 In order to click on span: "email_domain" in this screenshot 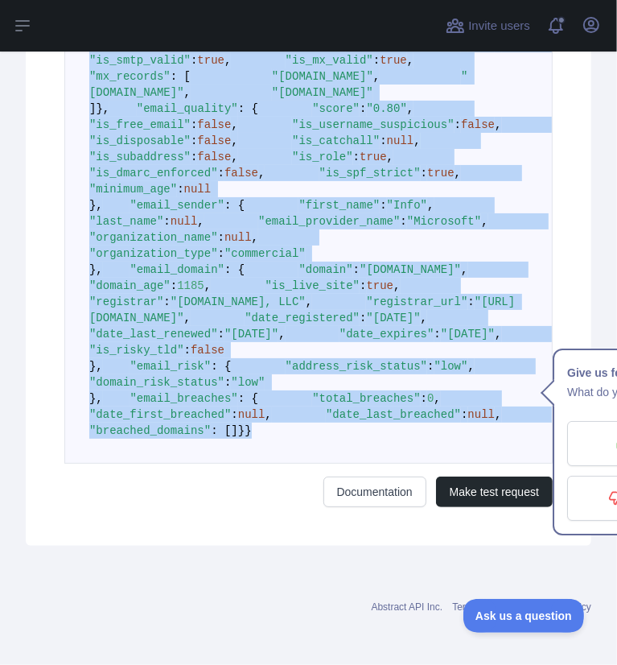, I will do `click(177, 270)`.